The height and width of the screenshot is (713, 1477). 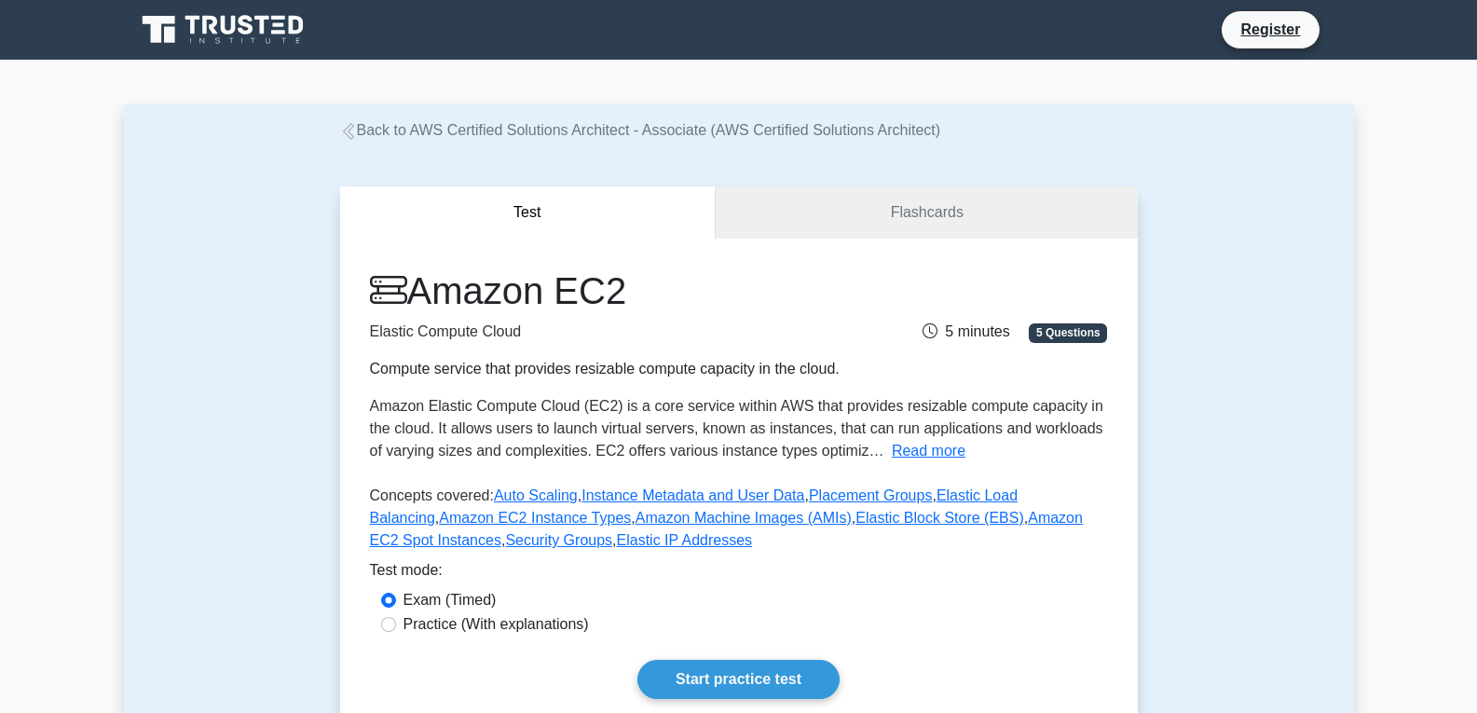 I want to click on button: Test, so click(x=528, y=212).